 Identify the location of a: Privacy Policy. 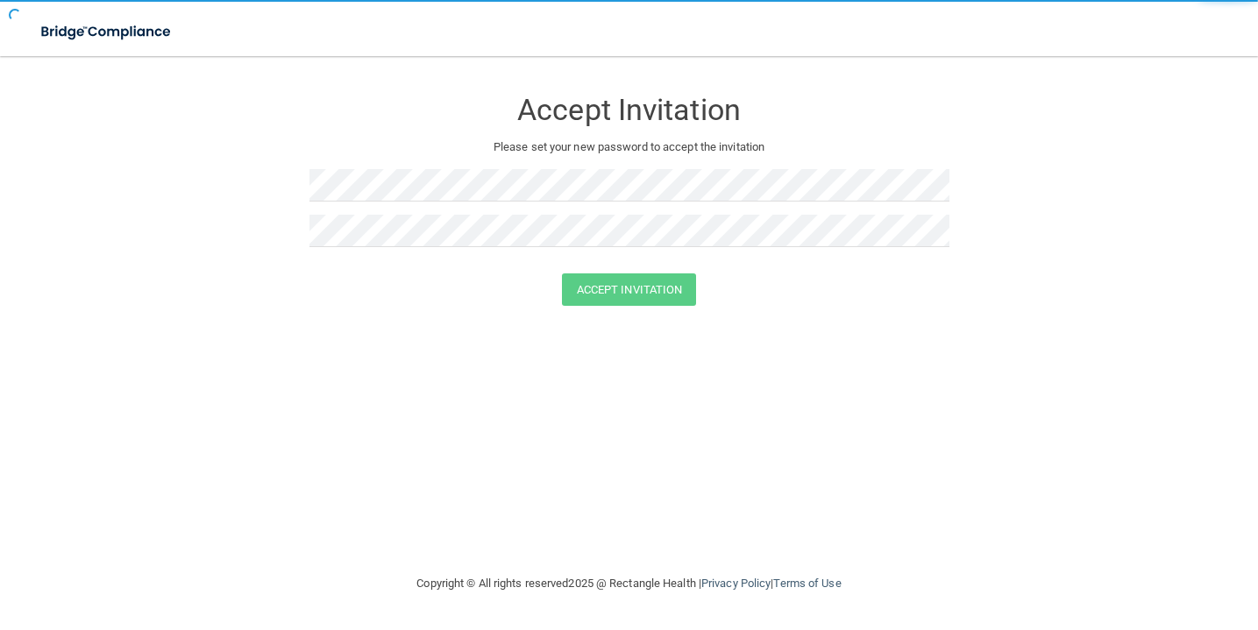
(736, 583).